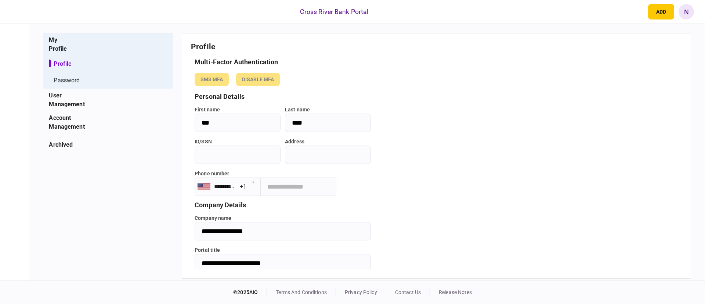 The image size is (705, 304). Describe the element at coordinates (283, 263) in the screenshot. I see `input: portal title` at that location.